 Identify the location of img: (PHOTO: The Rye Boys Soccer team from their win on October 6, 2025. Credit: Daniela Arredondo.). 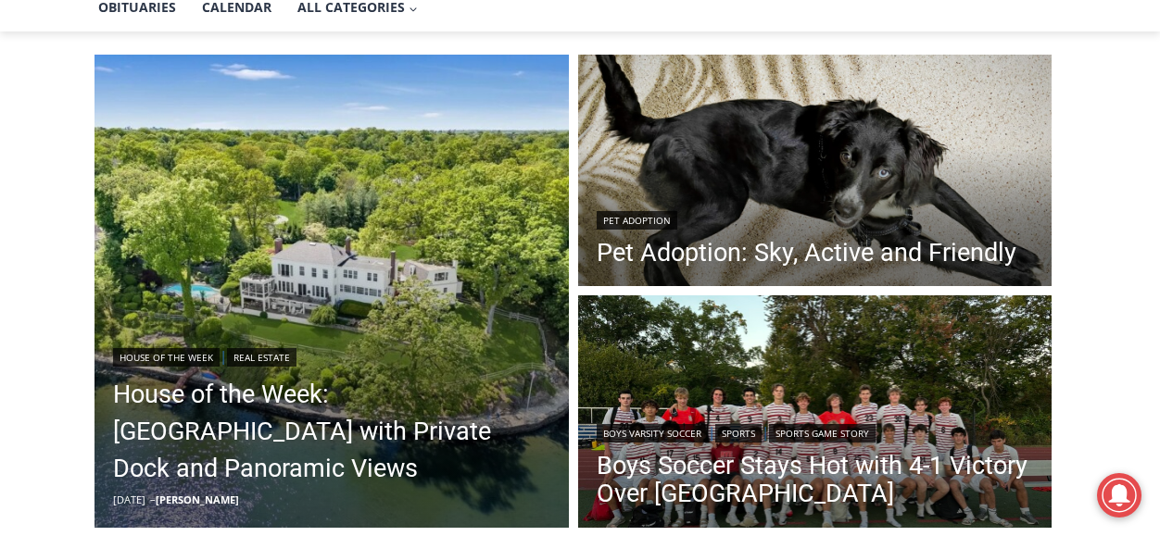
(815, 414).